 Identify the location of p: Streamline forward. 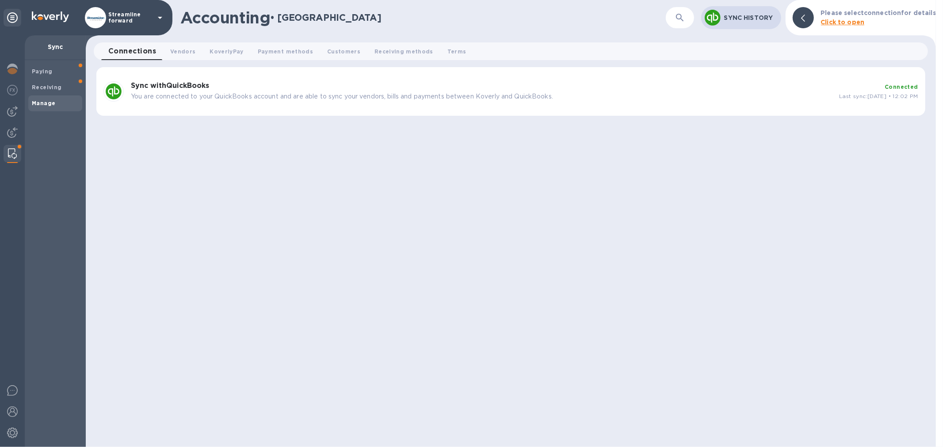
(130, 18).